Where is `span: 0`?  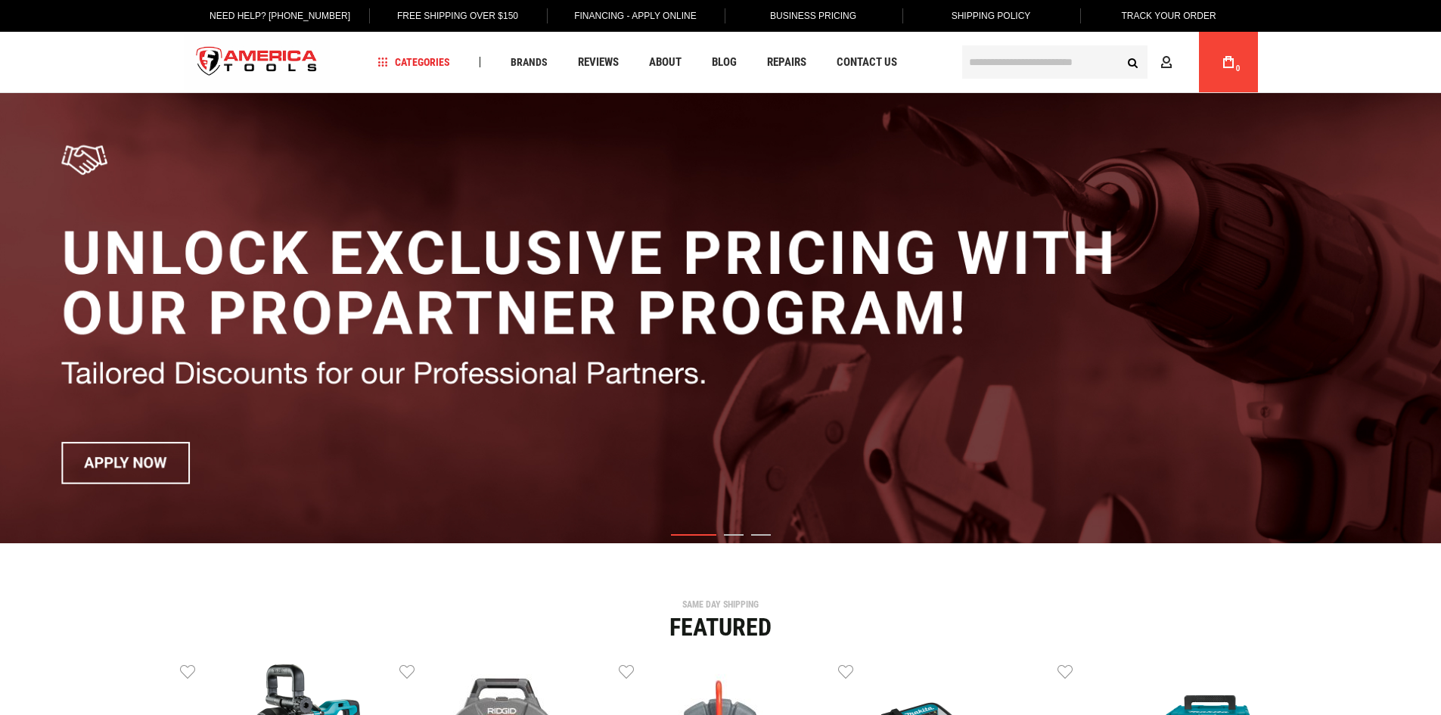 span: 0 is located at coordinates (1238, 68).